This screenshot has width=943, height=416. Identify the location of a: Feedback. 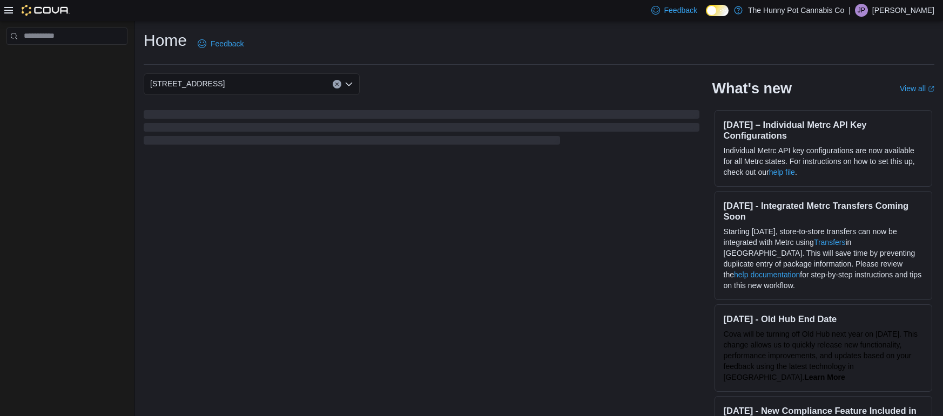
(220, 44).